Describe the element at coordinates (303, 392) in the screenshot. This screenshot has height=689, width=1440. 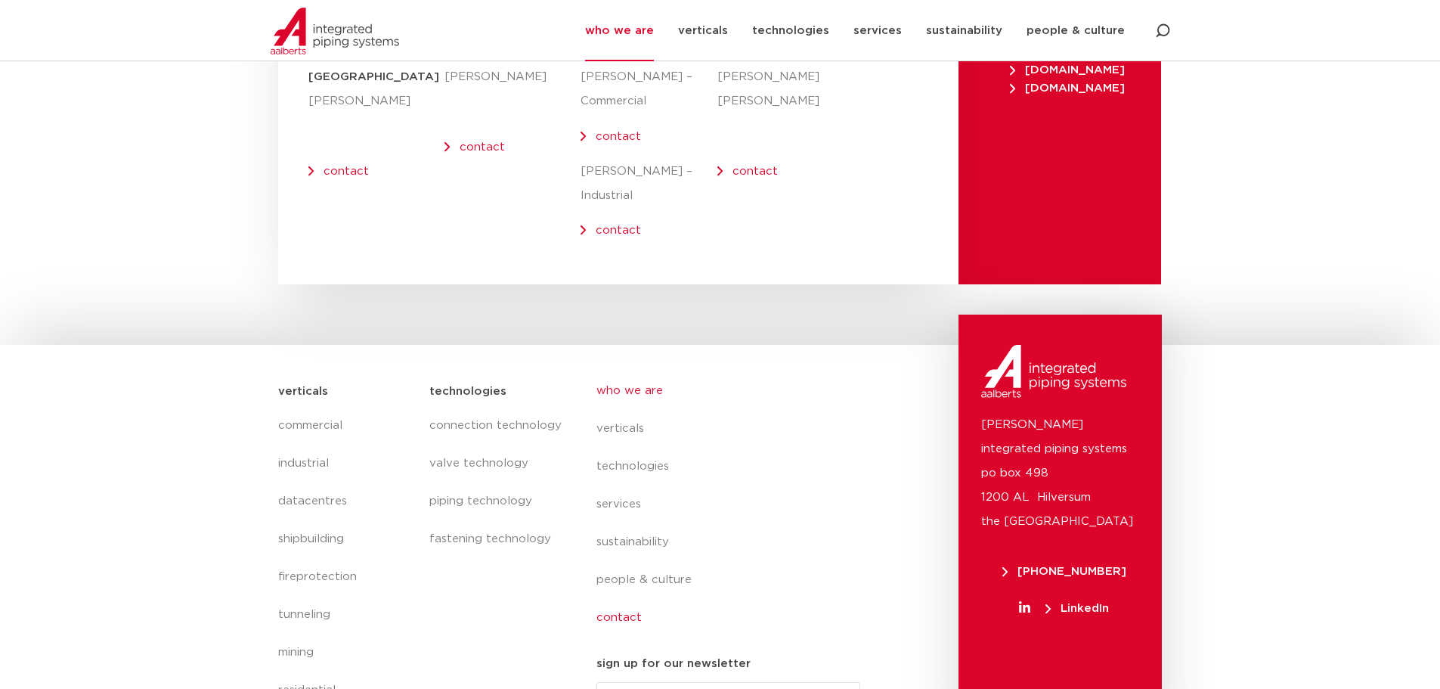
I see `h5: verticals` at that location.